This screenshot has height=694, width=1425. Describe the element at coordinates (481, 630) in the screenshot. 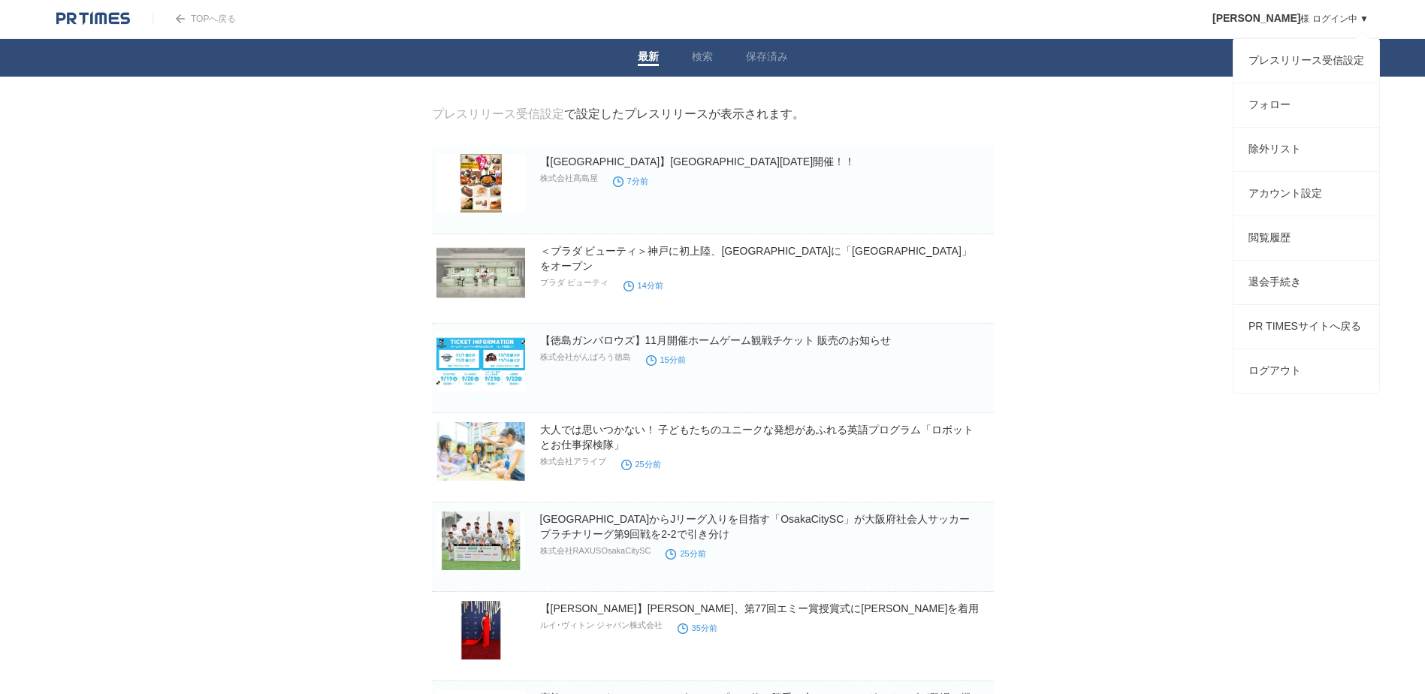

I see `img: 【ルイ·ヴィトン】セレーナ·ゴメス、第77回エミー賞授賞式にルイ·ヴィトンを着用` at that location.